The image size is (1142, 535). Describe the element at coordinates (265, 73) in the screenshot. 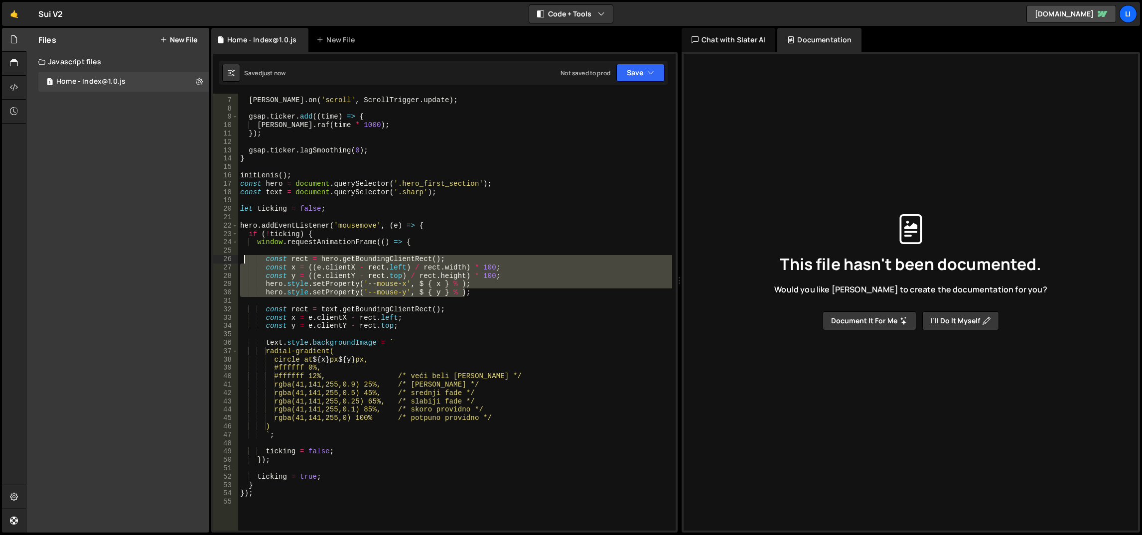

I see `div: Saved` at that location.